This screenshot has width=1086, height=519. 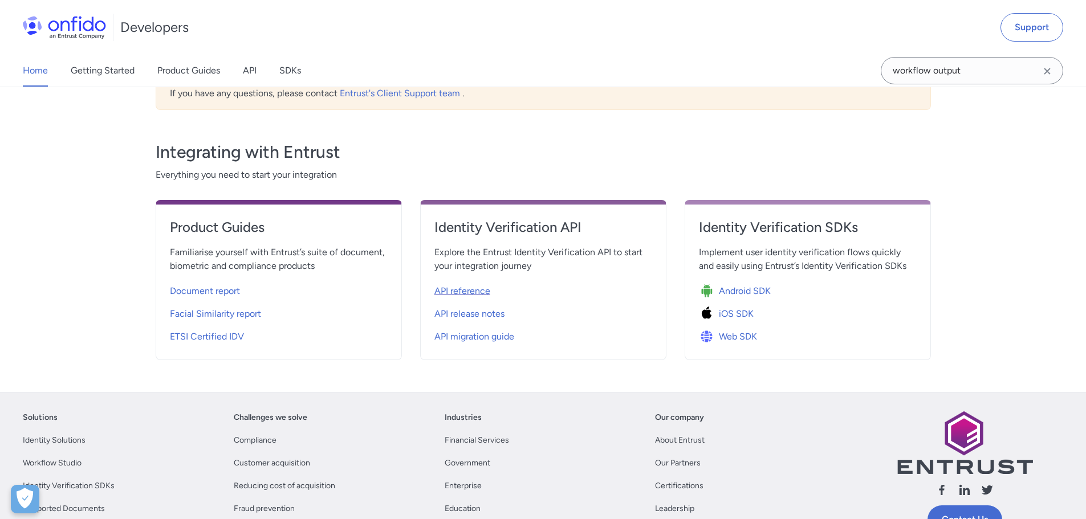 What do you see at coordinates (279, 259) in the screenshot?
I see `span: Familiarise yourself with Entrust’s suite of document, biometric and compliance products` at bounding box center [279, 259].